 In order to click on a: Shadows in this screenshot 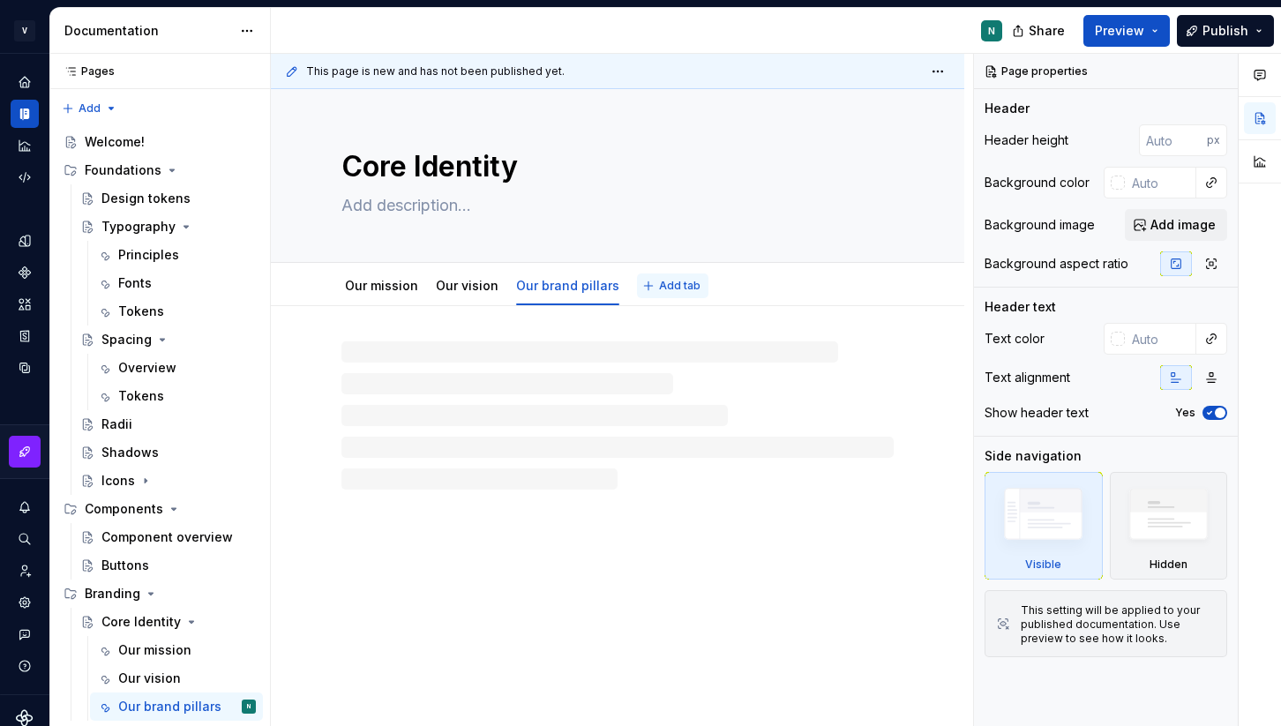, I will do `click(168, 453)`.